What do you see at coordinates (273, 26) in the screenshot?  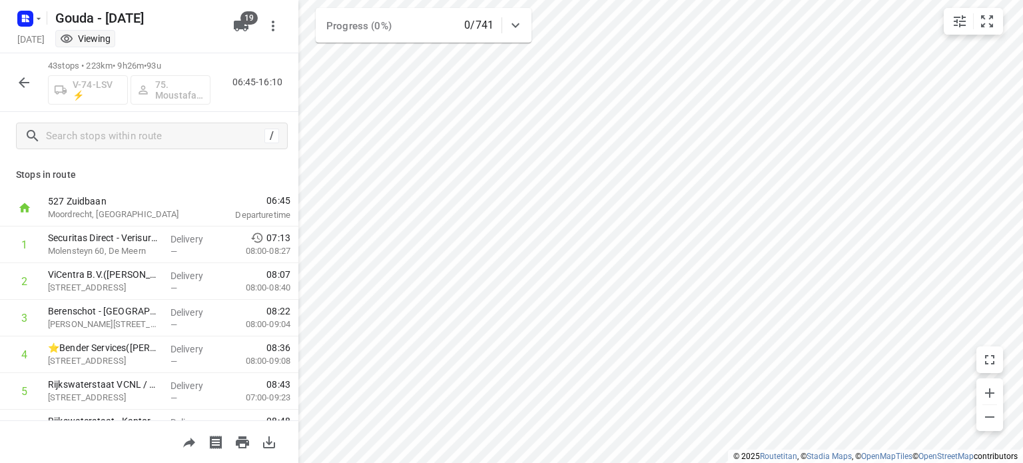 I see `button: More` at bounding box center [273, 26].